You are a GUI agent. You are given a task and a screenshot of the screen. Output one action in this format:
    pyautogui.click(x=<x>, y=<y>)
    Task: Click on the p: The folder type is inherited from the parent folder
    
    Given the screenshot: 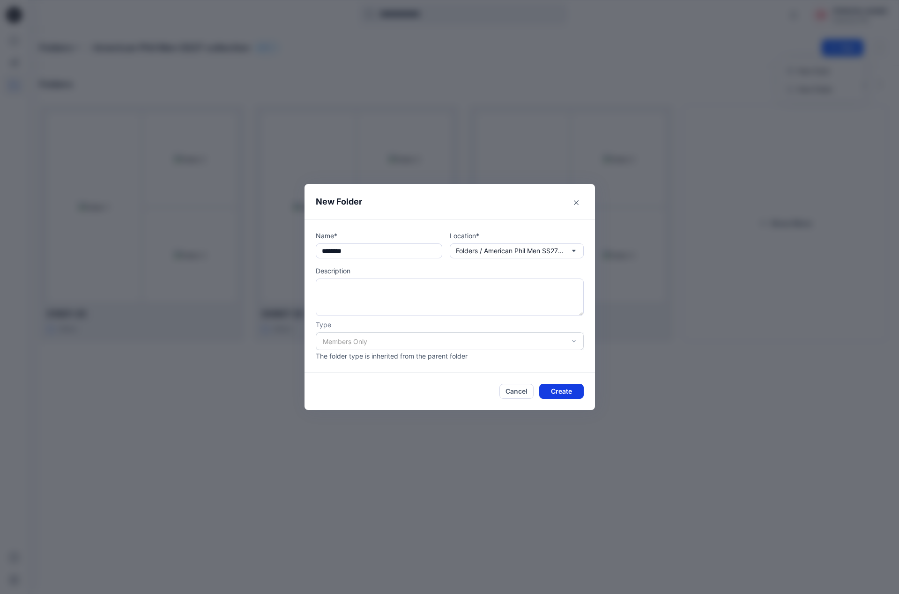 What is the action you would take?
    pyautogui.click(x=450, y=356)
    